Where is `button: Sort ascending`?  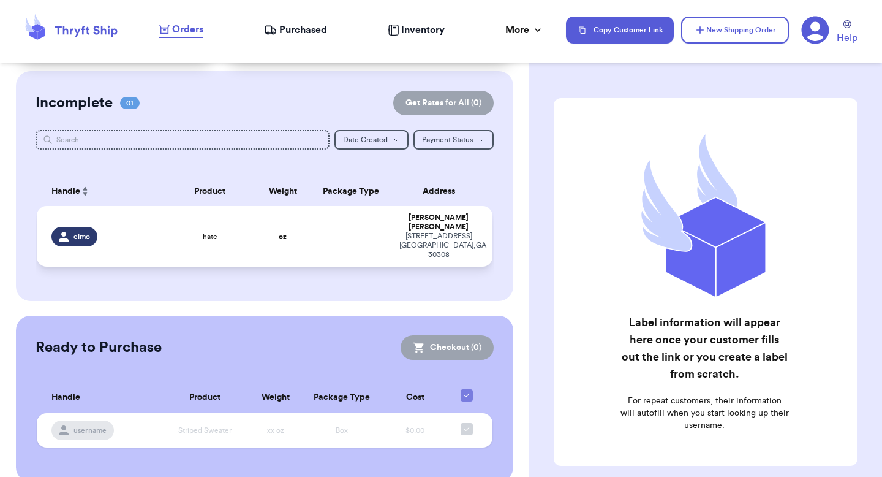 button: Sort ascending is located at coordinates (85, 191).